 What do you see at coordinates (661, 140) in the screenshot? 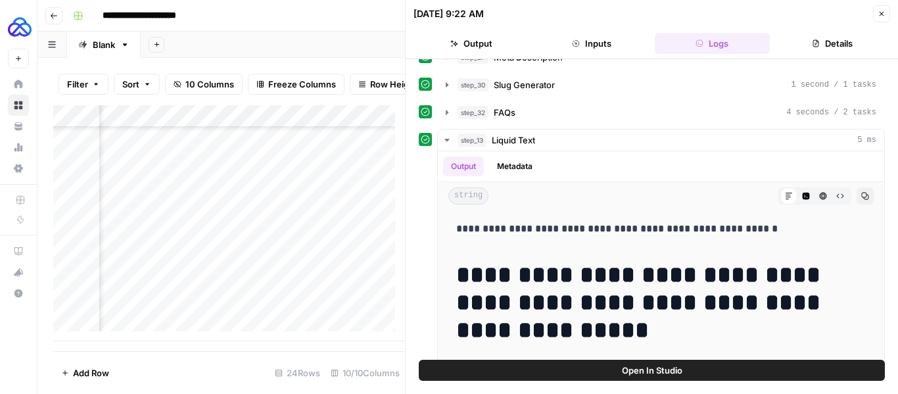
I see `button: 5 ms` at bounding box center [661, 140].